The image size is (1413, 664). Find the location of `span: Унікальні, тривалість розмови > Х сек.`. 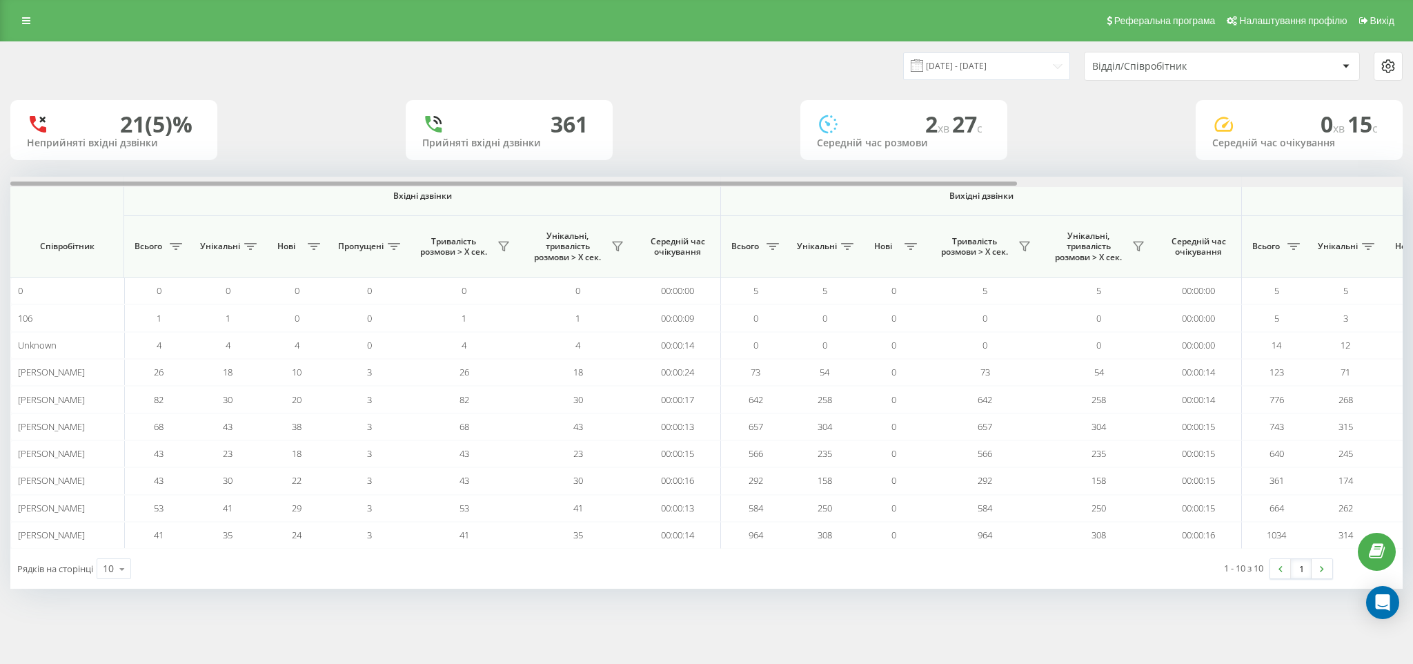

span: Унікальні, тривалість розмови > Х сек. is located at coordinates (567, 246).